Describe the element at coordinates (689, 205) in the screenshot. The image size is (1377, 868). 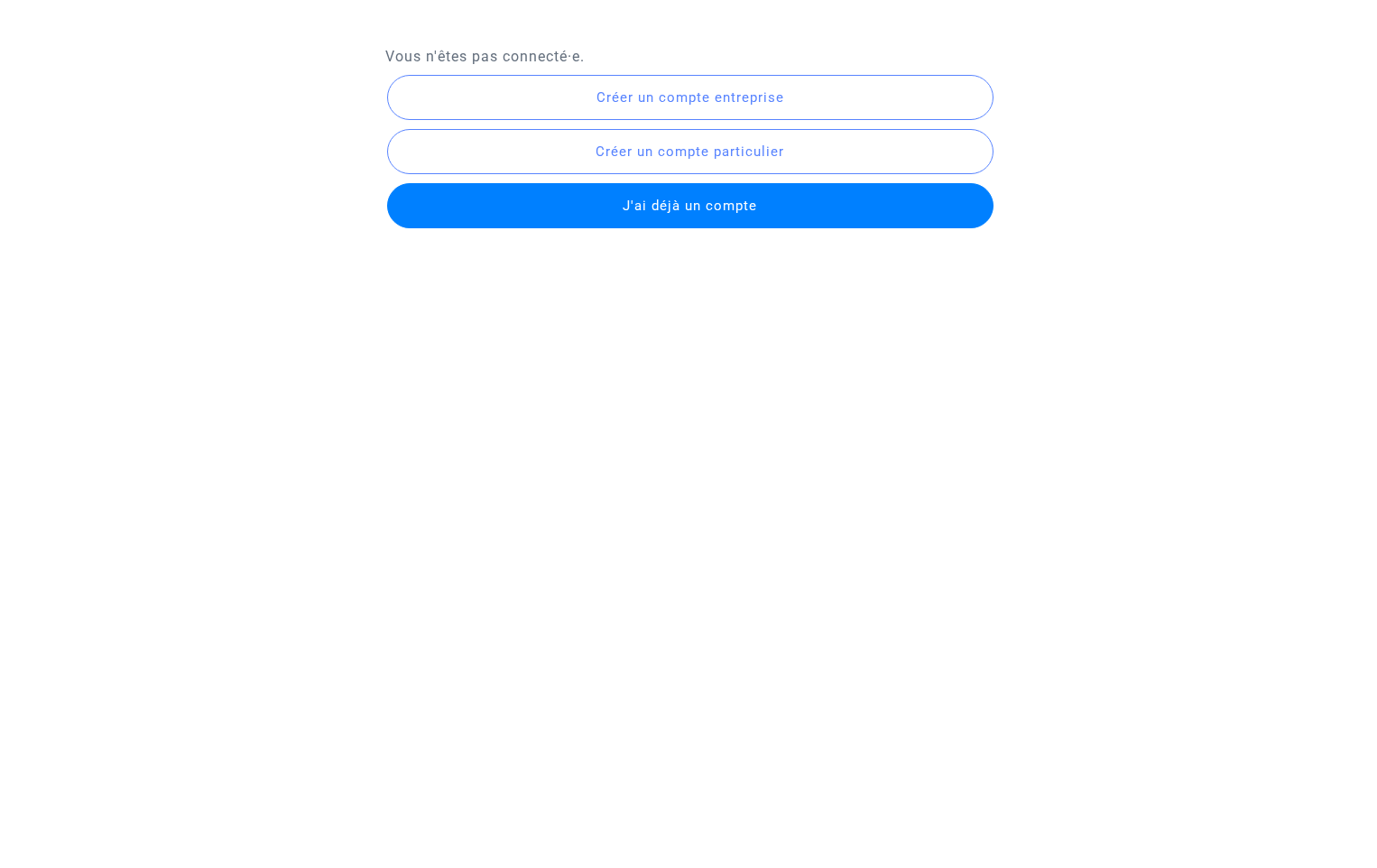
I see `span: J'ai déjà un compte` at that location.